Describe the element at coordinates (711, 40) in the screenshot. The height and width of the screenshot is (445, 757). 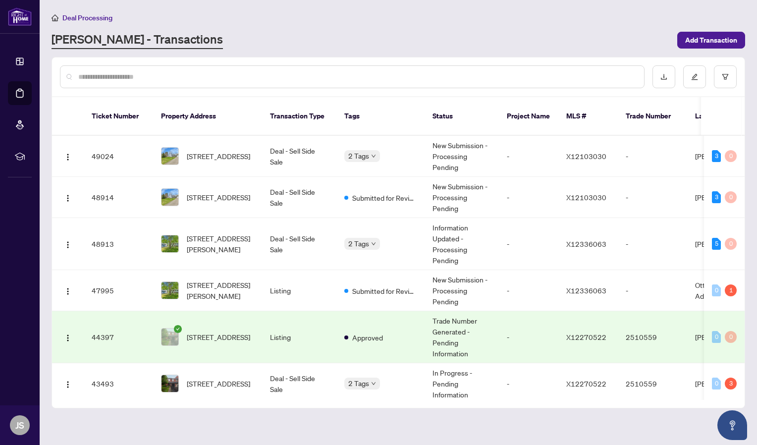
I see `button: Add Transaction` at that location.